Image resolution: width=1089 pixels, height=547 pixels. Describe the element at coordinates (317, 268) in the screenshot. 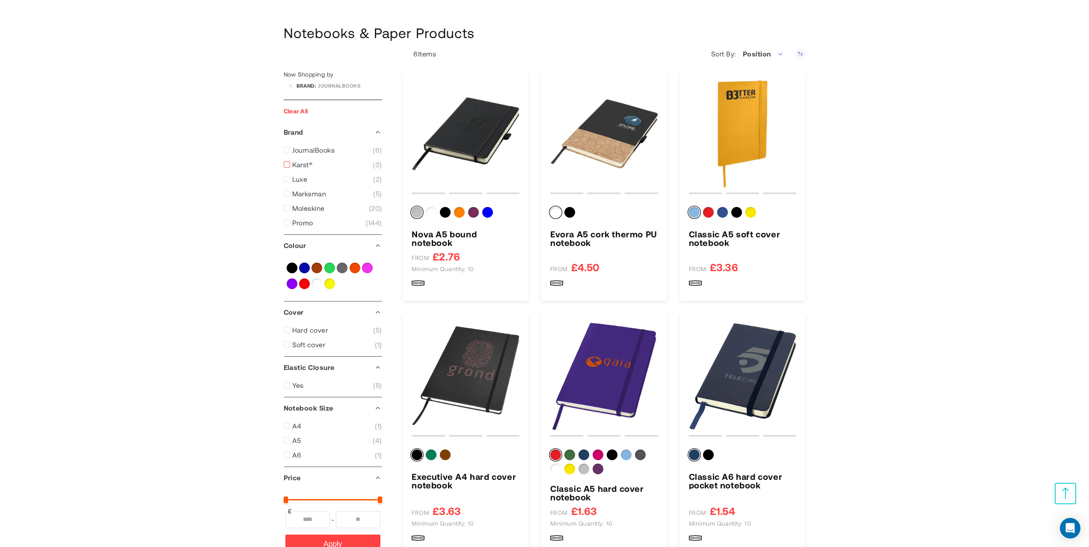

I see `a: Brown` at that location.